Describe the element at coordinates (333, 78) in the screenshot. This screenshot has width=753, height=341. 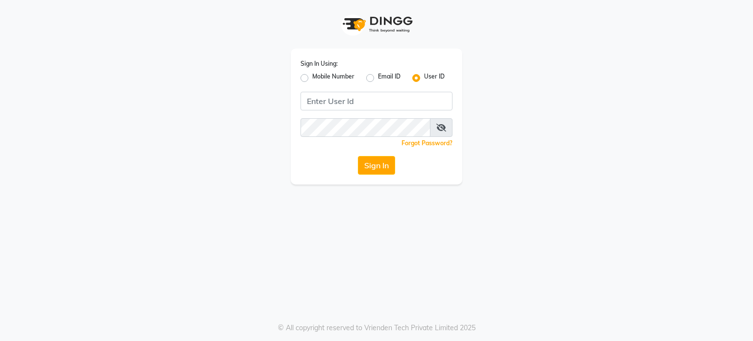
I see `label: Mobile Number` at that location.